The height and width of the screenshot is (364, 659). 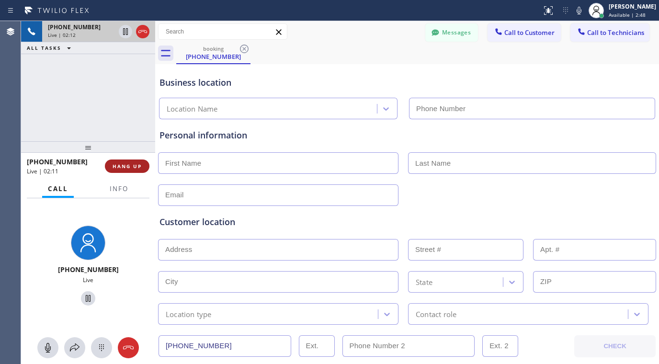 What do you see at coordinates (465, 249) in the screenshot?
I see `input: Street #` at bounding box center [465, 249].